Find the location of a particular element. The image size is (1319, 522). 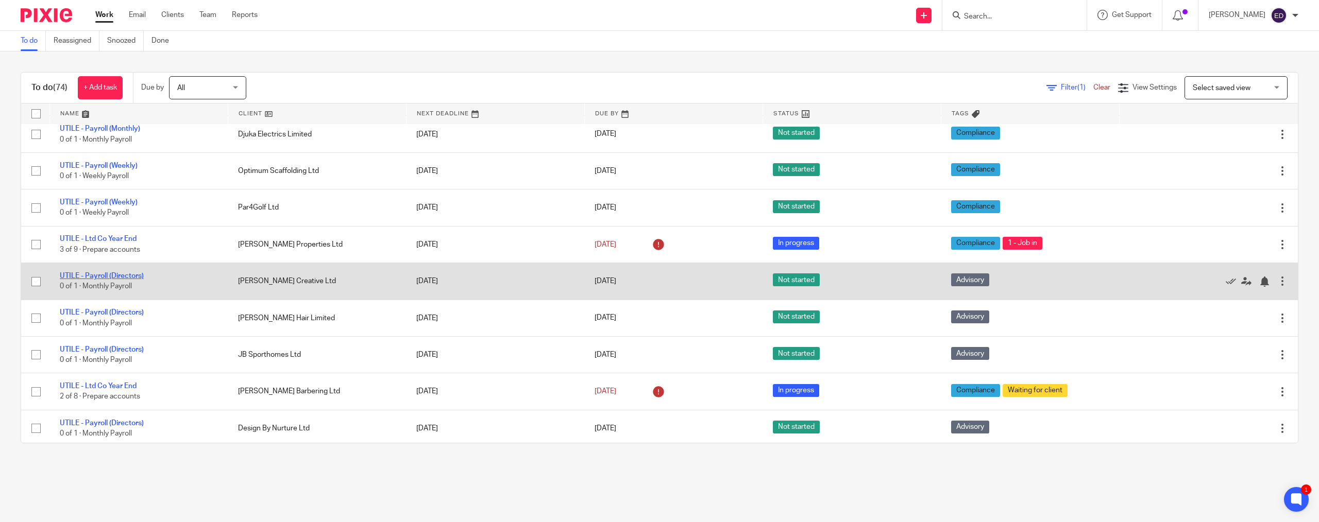

span: Waiting for client is located at coordinates (1035, 390).